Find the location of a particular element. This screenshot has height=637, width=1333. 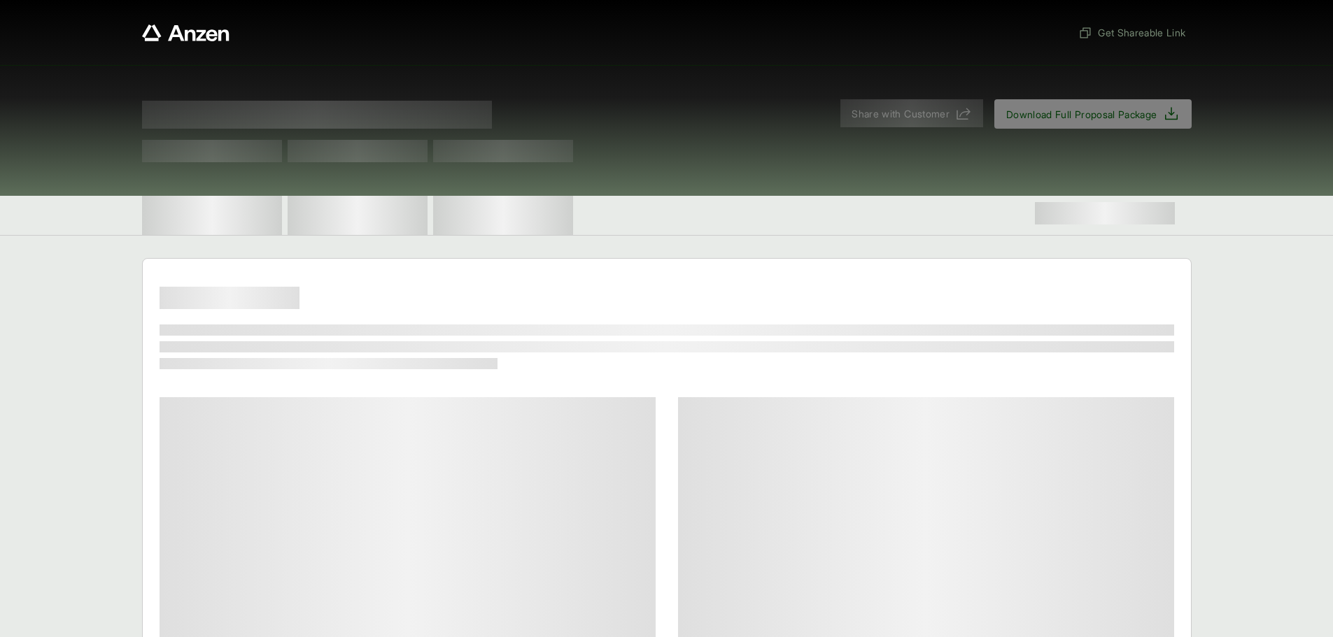

button: Get Shareable Link is located at coordinates (1132, 32).